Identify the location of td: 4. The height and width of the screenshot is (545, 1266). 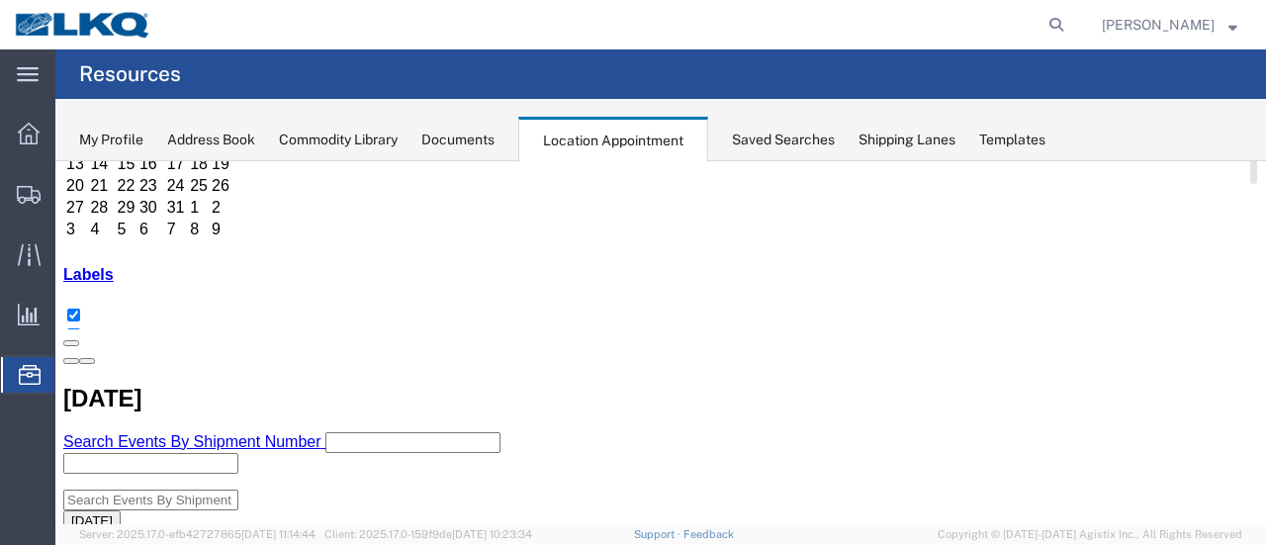
(45, 68).